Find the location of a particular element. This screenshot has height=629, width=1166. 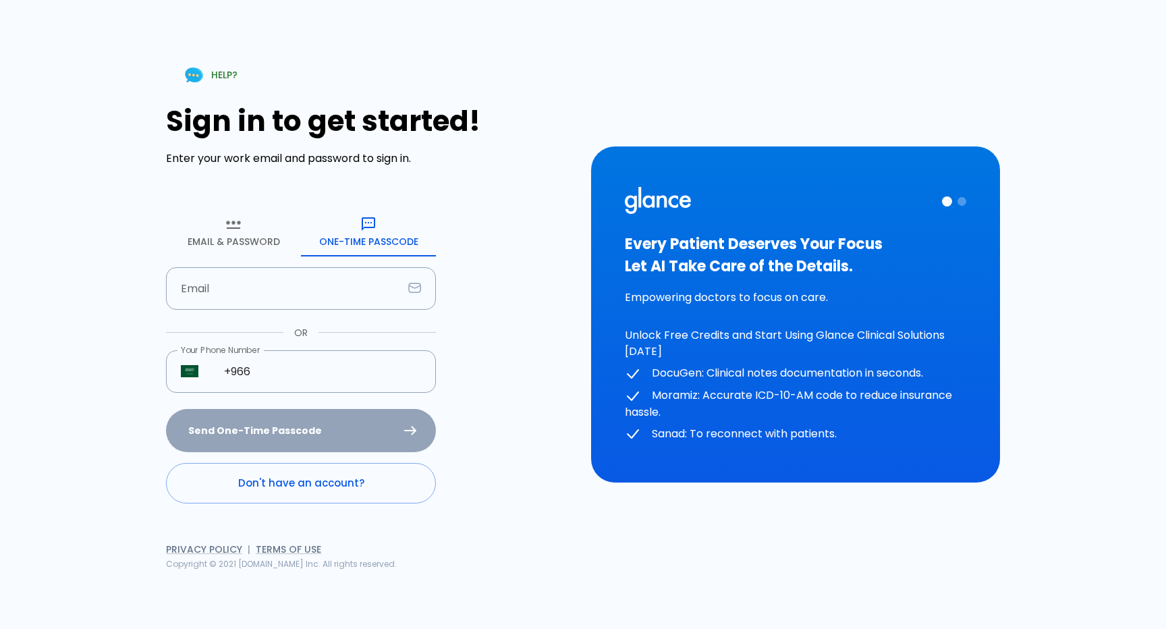

a: Don't have an account? is located at coordinates (301, 483).